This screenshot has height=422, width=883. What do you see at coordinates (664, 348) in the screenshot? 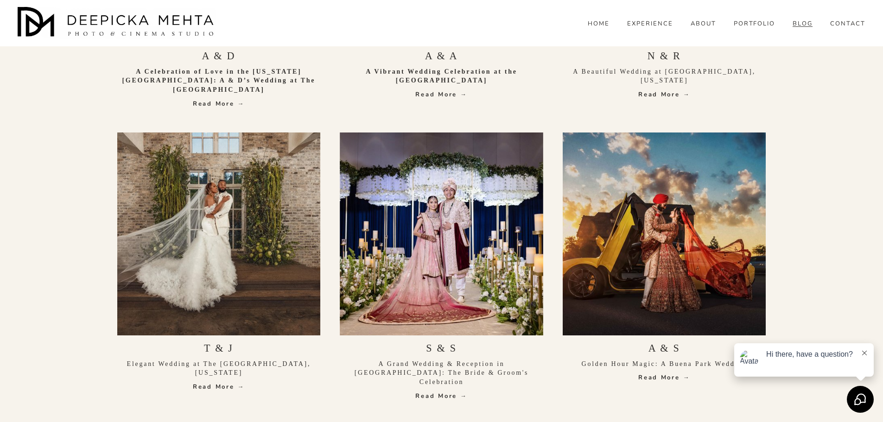
I see `a: A & S` at bounding box center [664, 348].